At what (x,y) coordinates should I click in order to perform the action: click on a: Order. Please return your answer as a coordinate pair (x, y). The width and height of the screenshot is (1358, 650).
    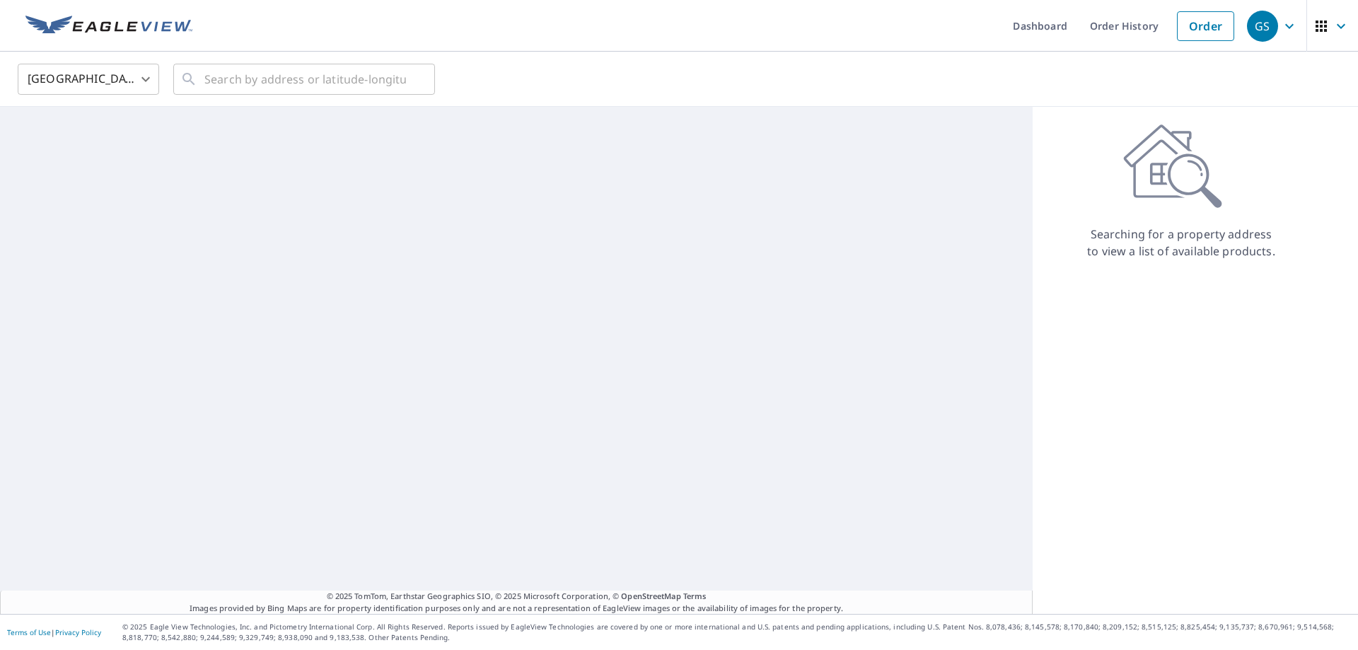
    Looking at the image, I should click on (1205, 26).